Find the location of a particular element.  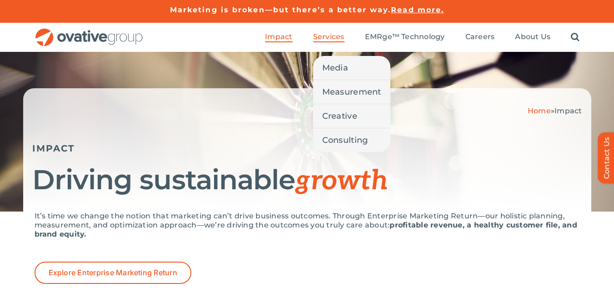

a: Search is located at coordinates (575, 37).